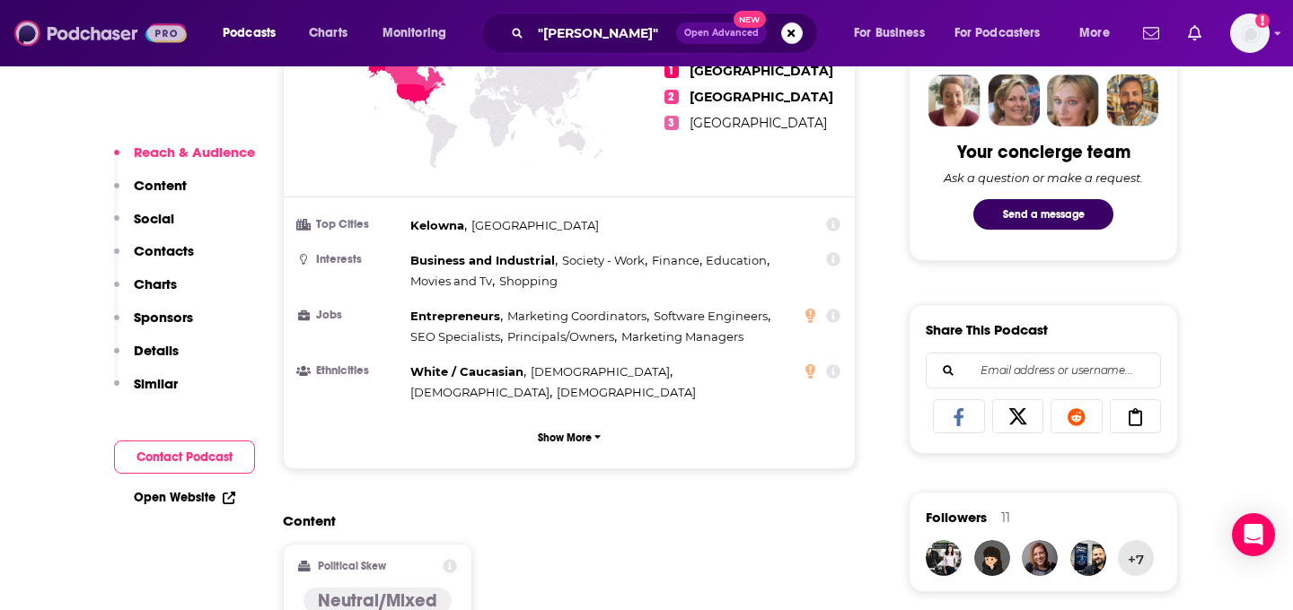 This screenshot has width=1293, height=610. Describe the element at coordinates (987, 329) in the screenshot. I see `h3: Share This Podcast` at that location.